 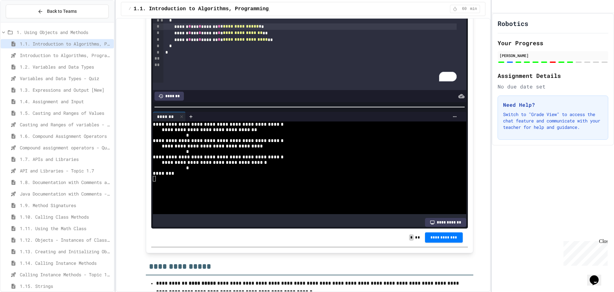 I want to click on h3: Need Help?, so click(x=553, y=105).